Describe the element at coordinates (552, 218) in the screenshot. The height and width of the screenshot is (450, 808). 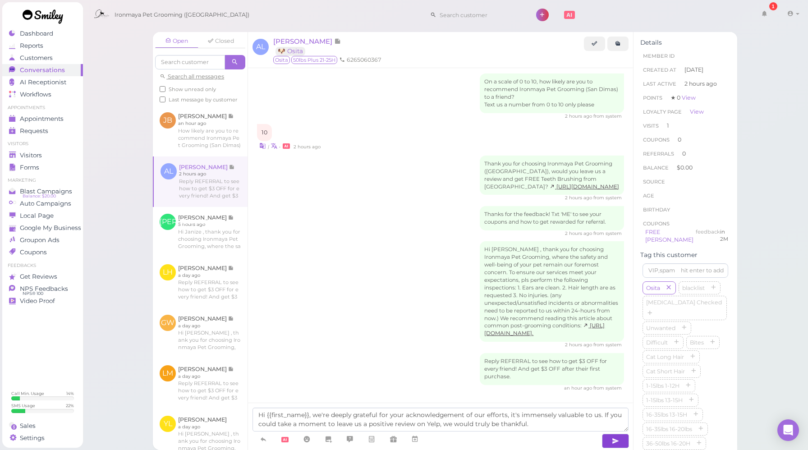
I see `div: Thanks for the feedback! Txt 'ME' to see your coupons and how to get rewarded for referral.` at that location.